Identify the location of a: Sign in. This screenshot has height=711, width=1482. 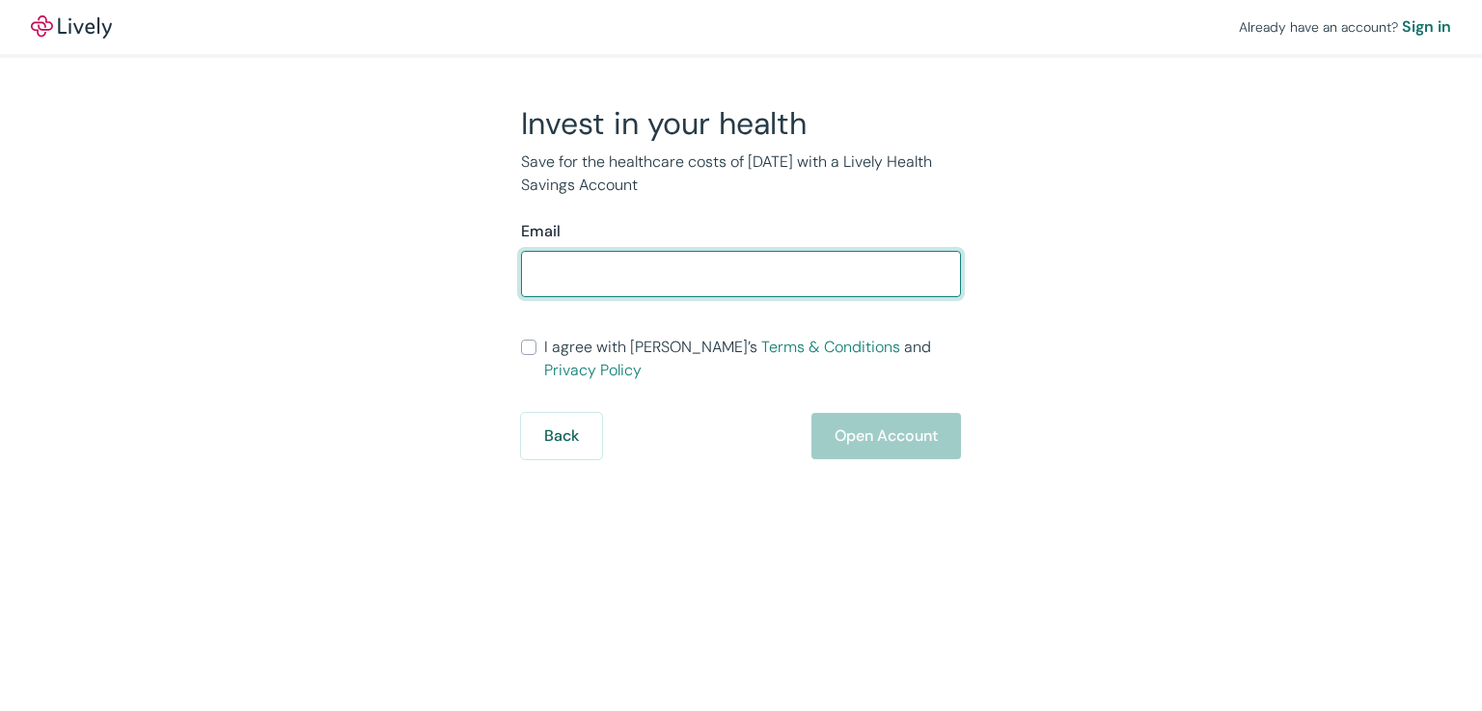
(1426, 27).